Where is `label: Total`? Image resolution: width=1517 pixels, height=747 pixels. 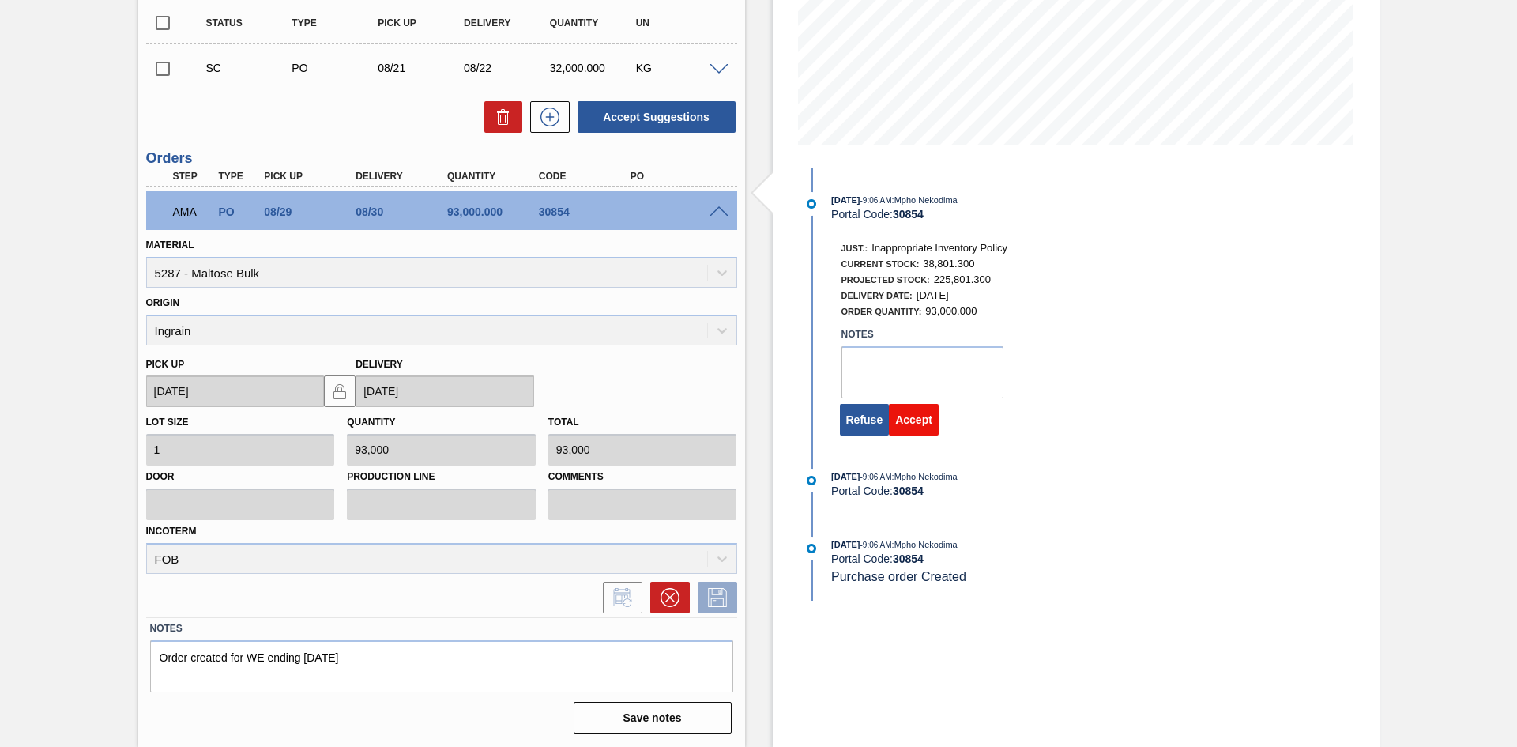 label: Total is located at coordinates (563, 422).